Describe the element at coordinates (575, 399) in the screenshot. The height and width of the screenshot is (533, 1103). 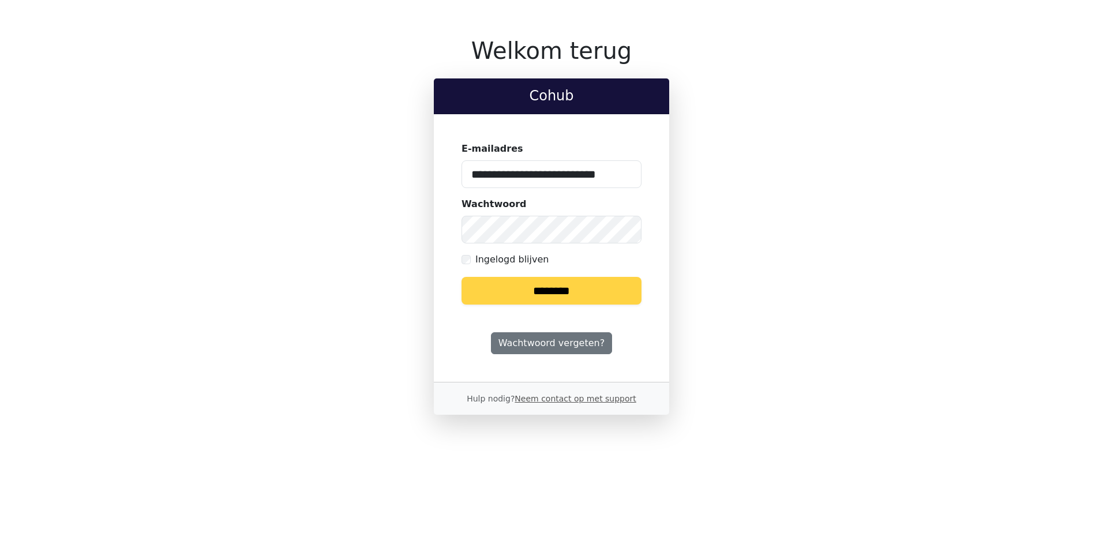
I see `a: Neem contact op met support` at that location.